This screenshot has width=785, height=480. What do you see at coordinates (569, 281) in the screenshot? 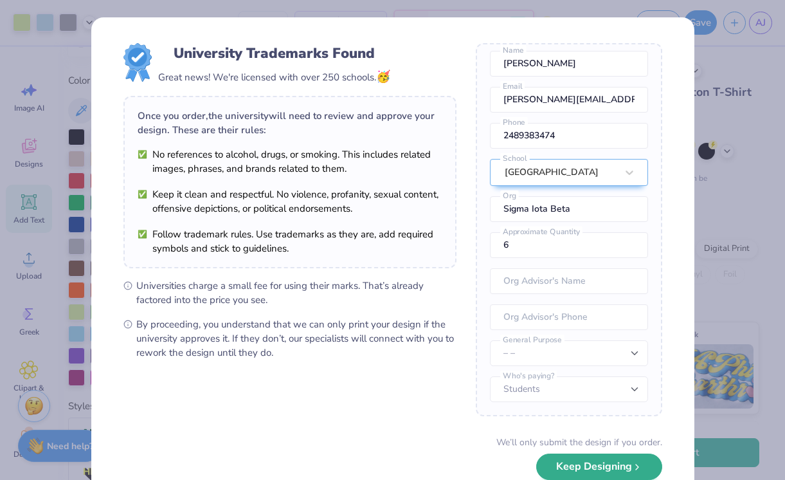
I see `input: Org Advisor's Name` at bounding box center [569, 281].